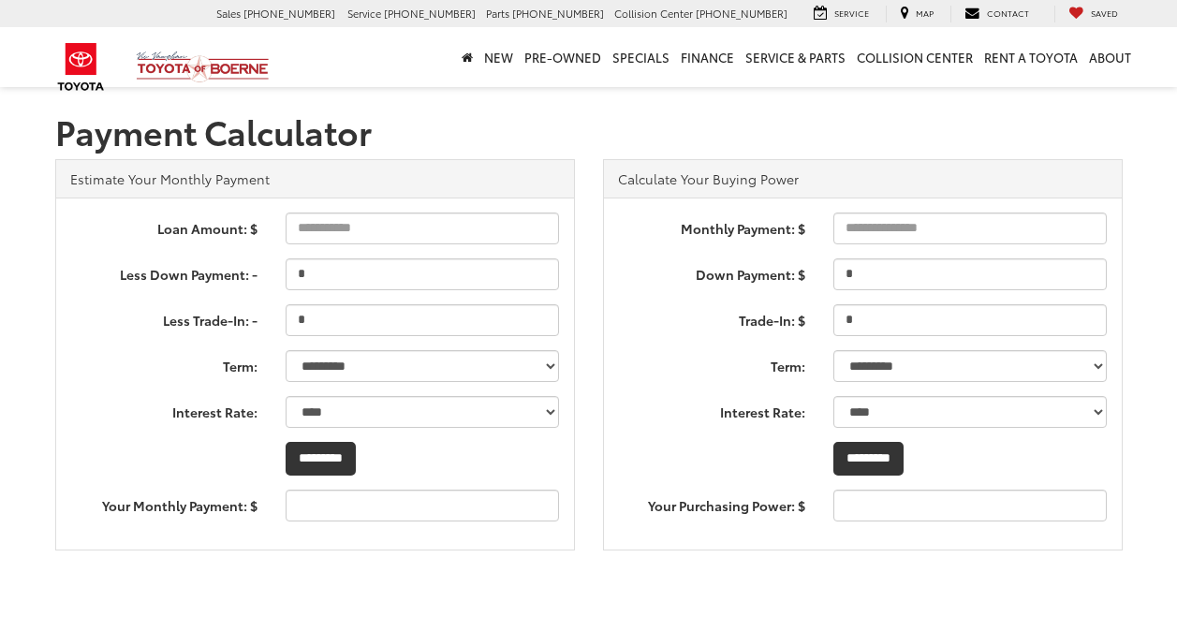  Describe the element at coordinates (202, 66) in the screenshot. I see `img: Vic Vaughan Toyota of Boerne` at that location.